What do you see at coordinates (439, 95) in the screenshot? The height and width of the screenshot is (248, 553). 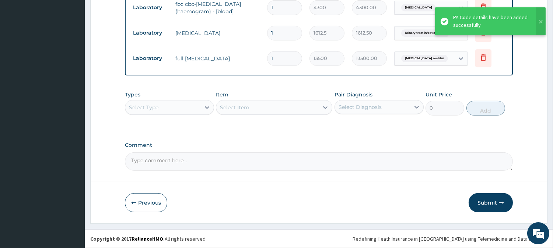 I see `label: Unit Price` at bounding box center [439, 95].